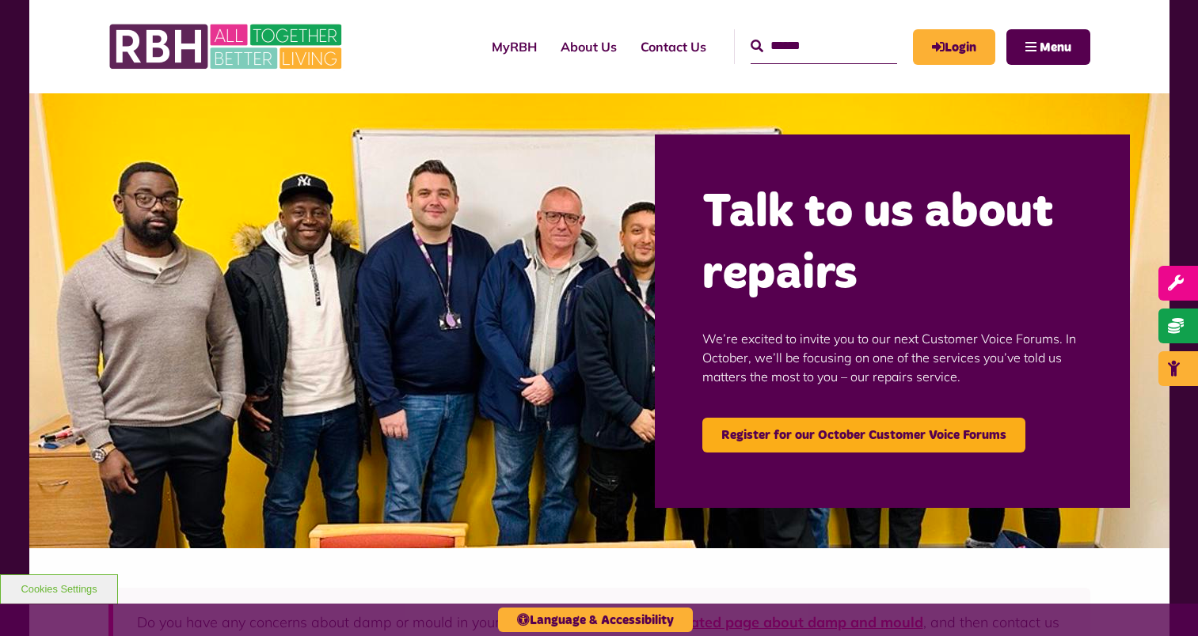 Image resolution: width=1198 pixels, height=636 pixels. Describe the element at coordinates (1048, 47) in the screenshot. I see `button: Navigation` at that location.